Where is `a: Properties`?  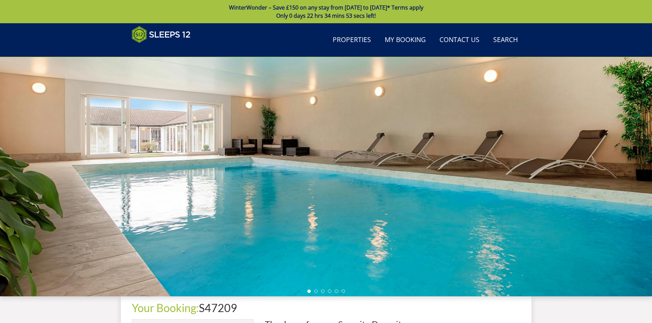
a: Properties is located at coordinates (352, 40).